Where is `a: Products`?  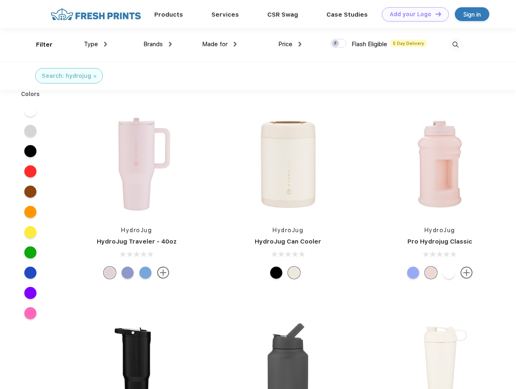
a: Products is located at coordinates (169, 15).